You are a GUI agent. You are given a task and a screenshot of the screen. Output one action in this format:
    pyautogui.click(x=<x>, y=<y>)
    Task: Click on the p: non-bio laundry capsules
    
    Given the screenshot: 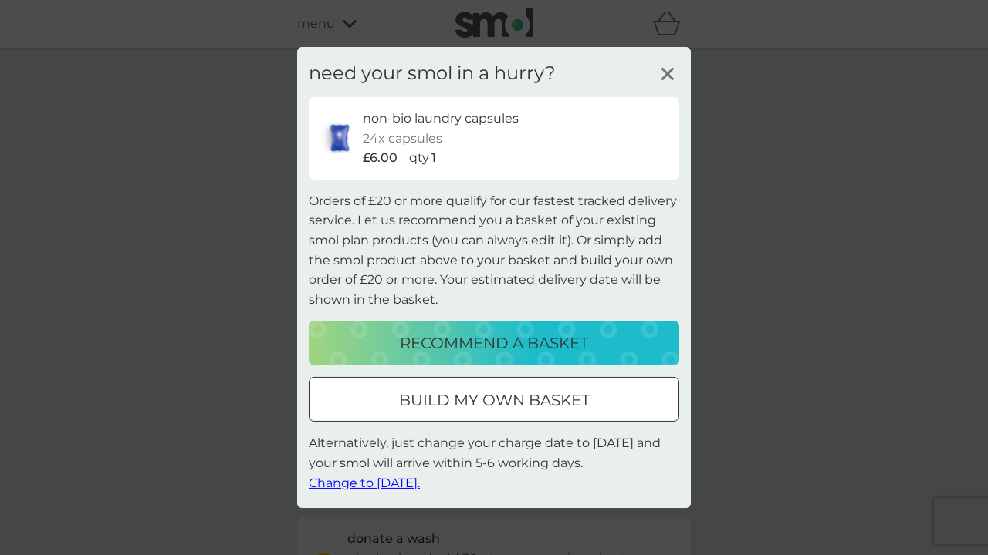 What is the action you would take?
    pyautogui.click(x=441, y=119)
    